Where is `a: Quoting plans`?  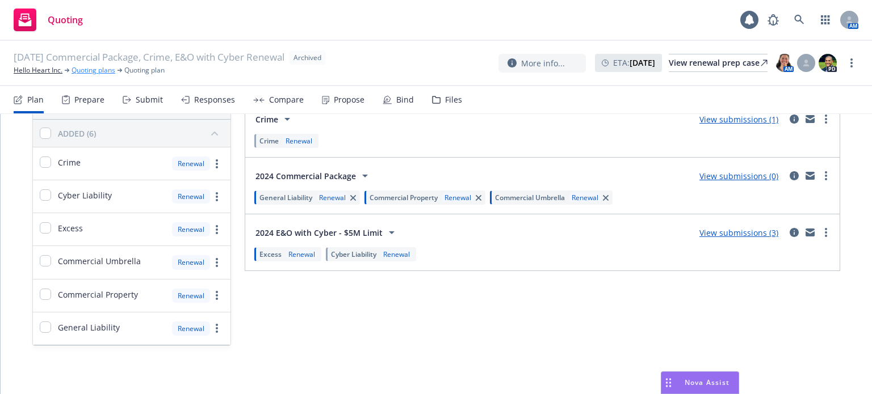
a: Quoting plans is located at coordinates (93, 70).